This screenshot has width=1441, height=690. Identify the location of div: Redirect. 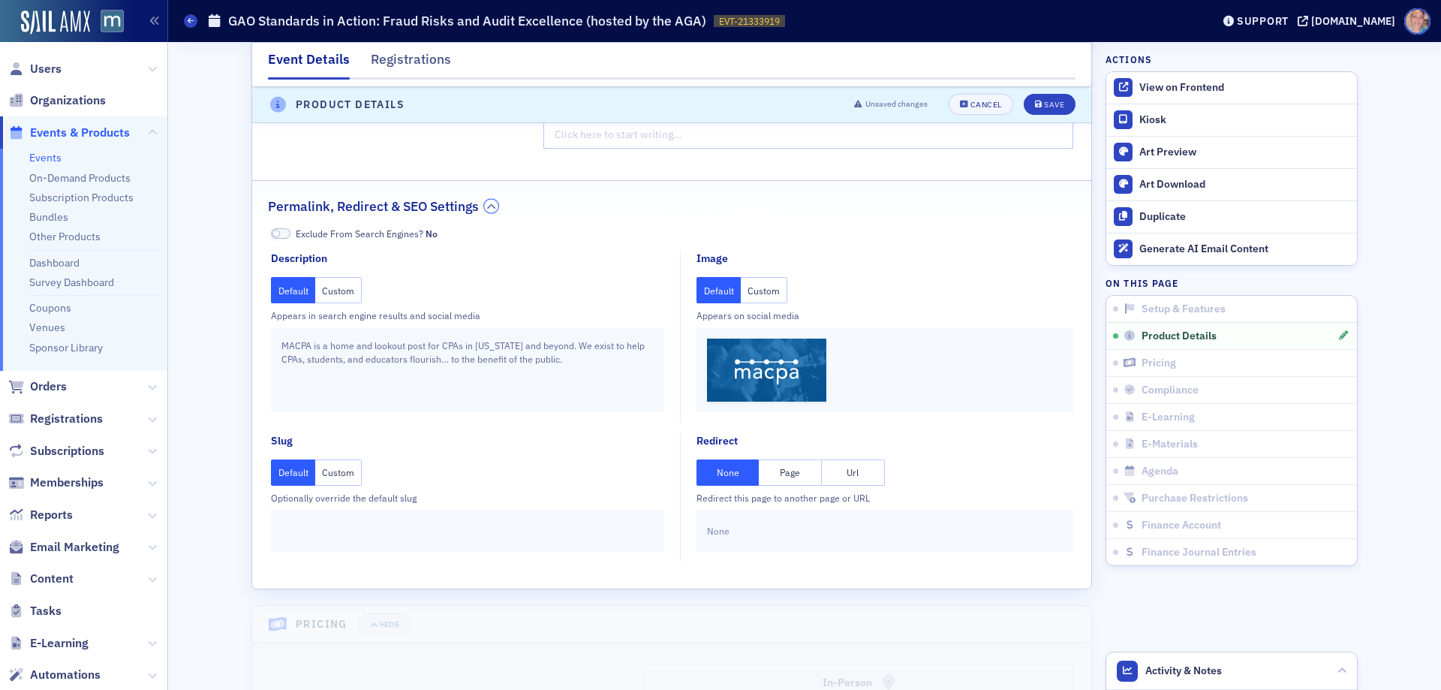
(717, 441).